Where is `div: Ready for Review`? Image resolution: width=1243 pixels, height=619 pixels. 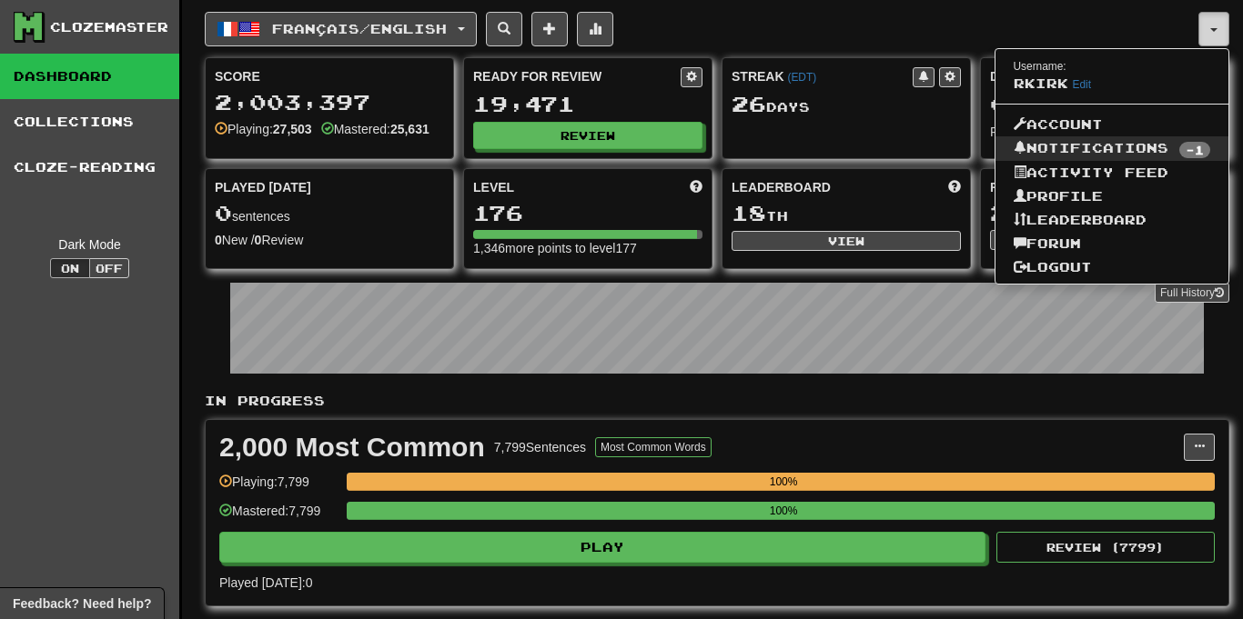 div: Ready for Review is located at coordinates (577, 76).